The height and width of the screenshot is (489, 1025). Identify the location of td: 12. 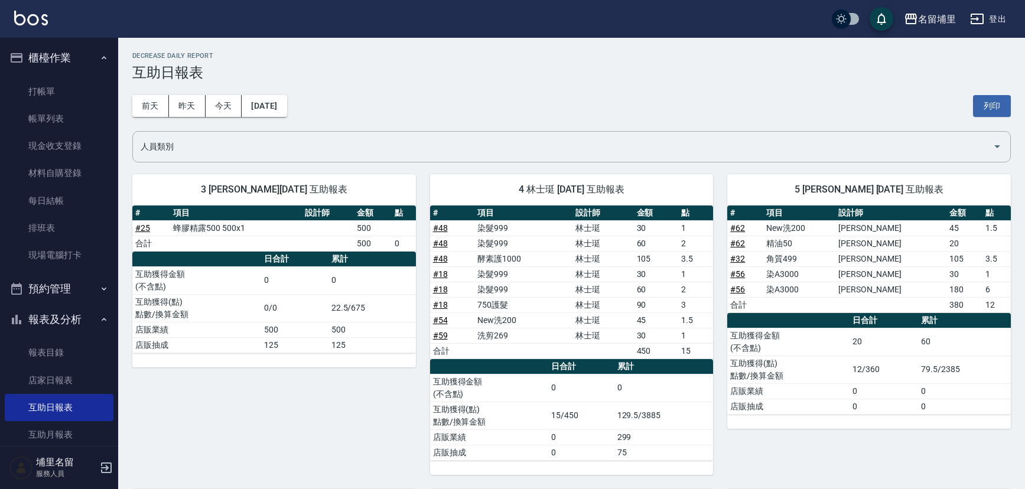
(996, 305).